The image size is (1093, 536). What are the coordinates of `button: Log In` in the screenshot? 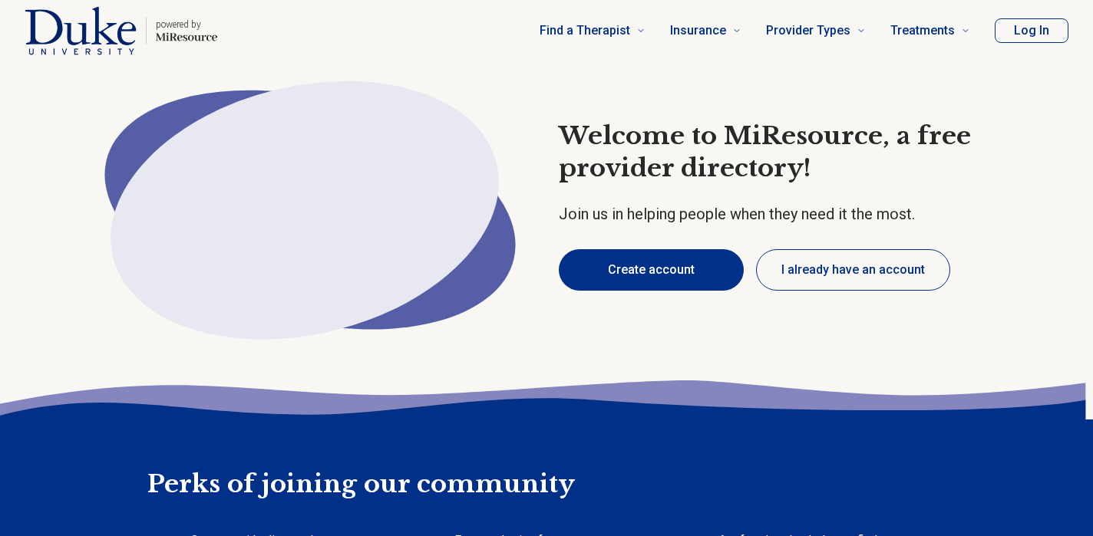 It's located at (1031, 31).